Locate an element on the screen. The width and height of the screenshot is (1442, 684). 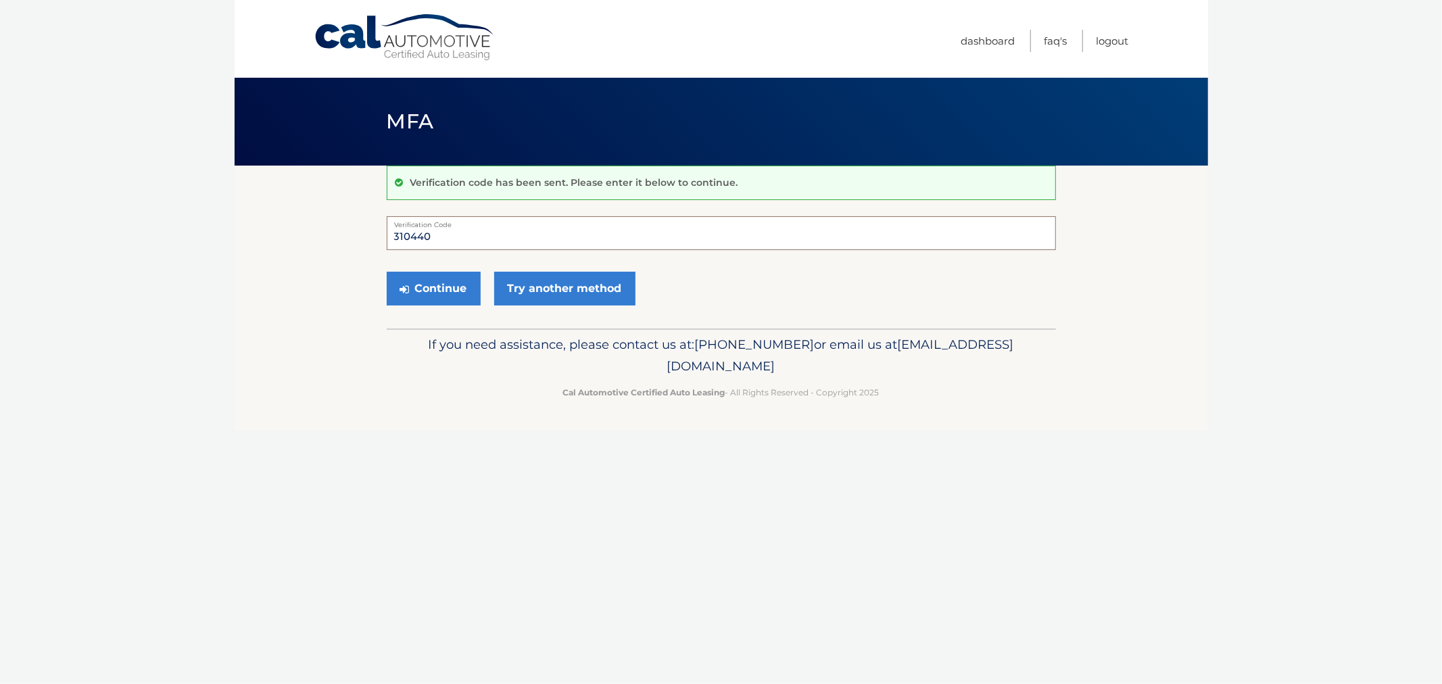
strong: Cal Automotive Certified Auto Leasing is located at coordinates (644, 392).